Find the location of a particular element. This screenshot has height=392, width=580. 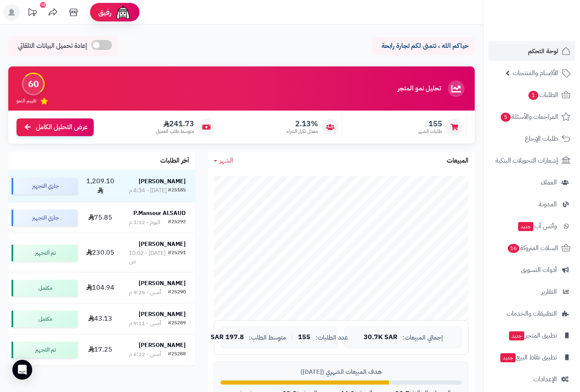

a: السلات المتروكة16 is located at coordinates (531, 248).